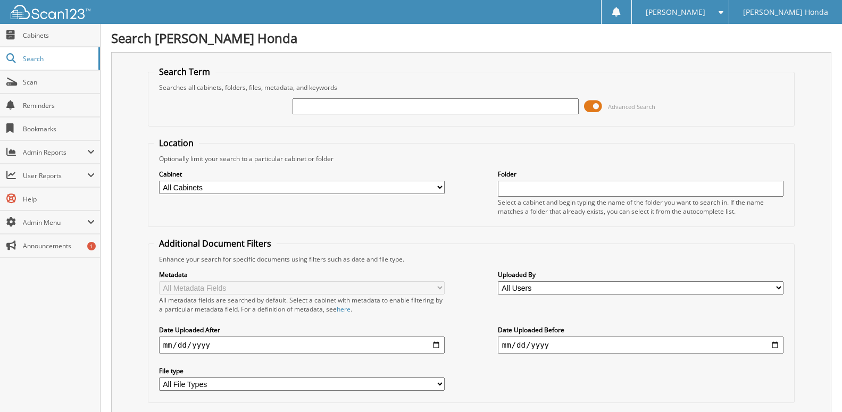 This screenshot has width=842, height=412. I want to click on span: Admin Reports, so click(55, 152).